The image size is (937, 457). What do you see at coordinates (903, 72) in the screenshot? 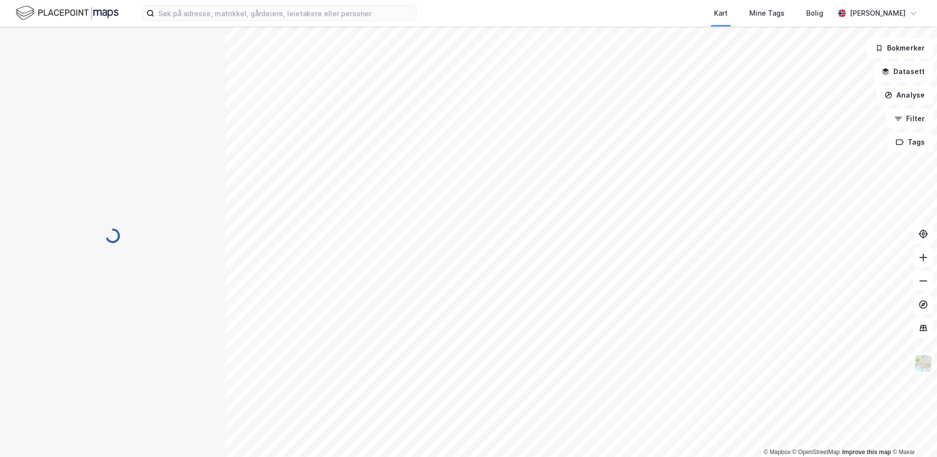
I see `button: Datasett` at bounding box center [903, 72].